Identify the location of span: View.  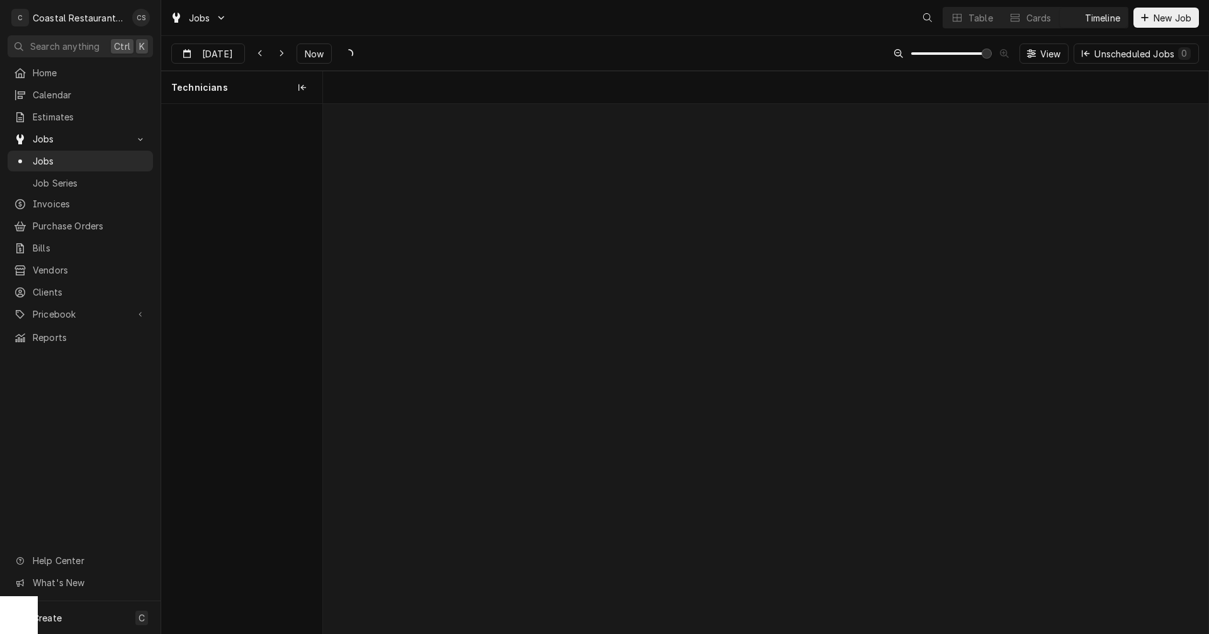
(1051, 54).